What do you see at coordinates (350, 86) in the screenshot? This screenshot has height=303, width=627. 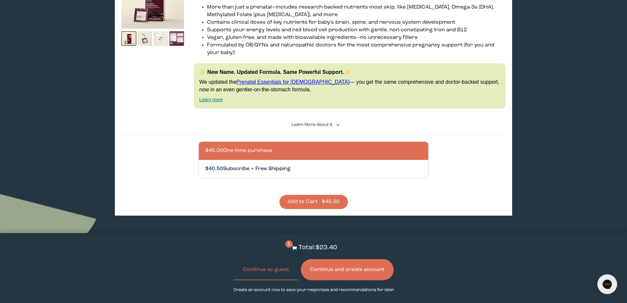 I see `p: We updated the — you get the same comprehensive and doctor-backed support, now in an even gentler...` at bounding box center [350, 86].